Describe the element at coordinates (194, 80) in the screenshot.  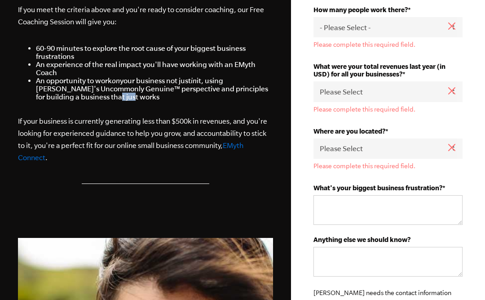
I see `em: in` at that location.